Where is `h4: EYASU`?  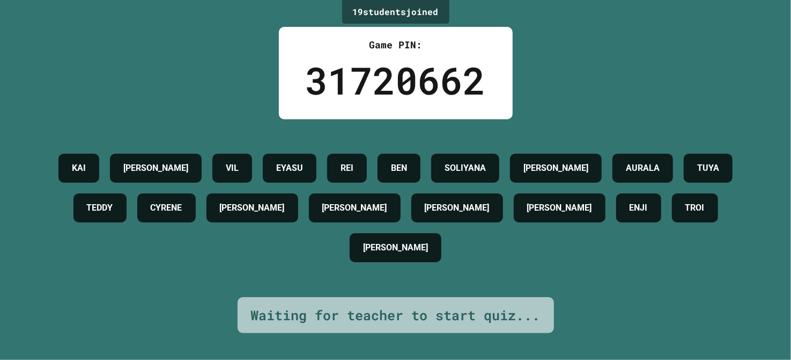
h4: EYASU is located at coordinates (290, 168).